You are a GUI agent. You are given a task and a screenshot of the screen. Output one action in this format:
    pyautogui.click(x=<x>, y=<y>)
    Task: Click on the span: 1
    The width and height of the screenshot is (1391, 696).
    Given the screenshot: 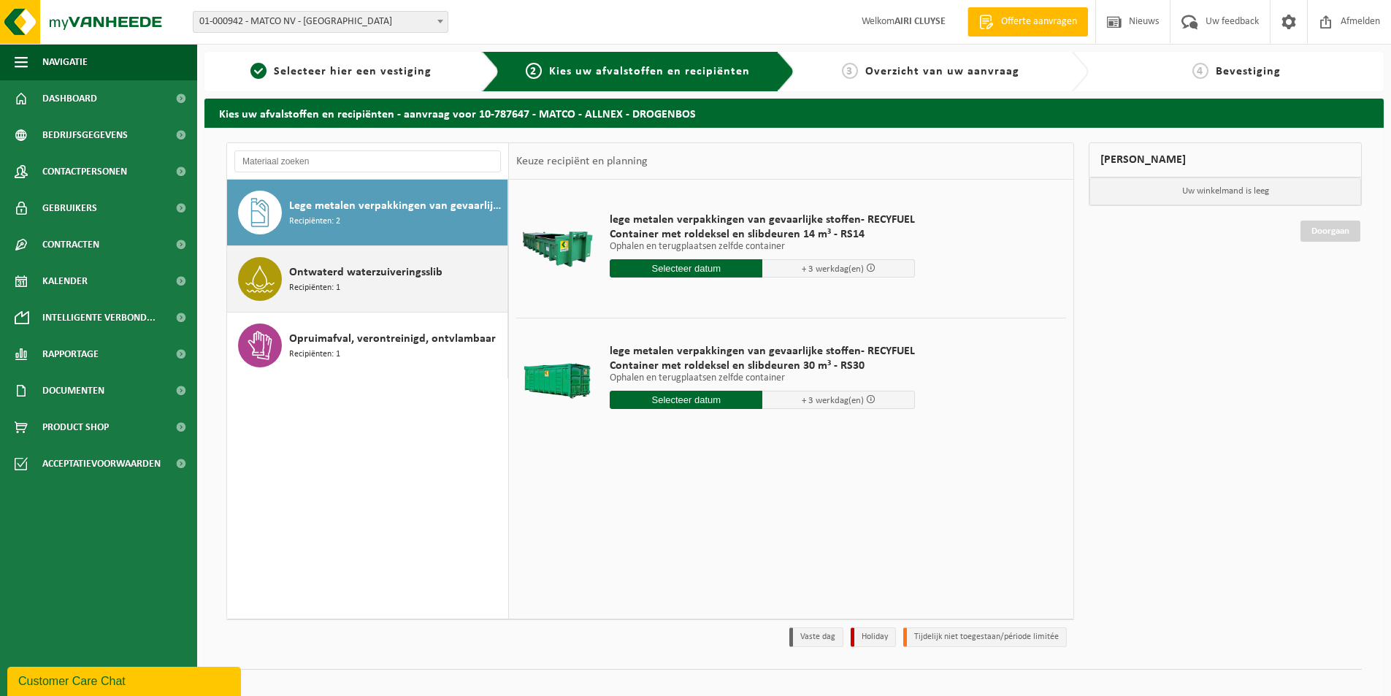 What is the action you would take?
    pyautogui.click(x=258, y=71)
    